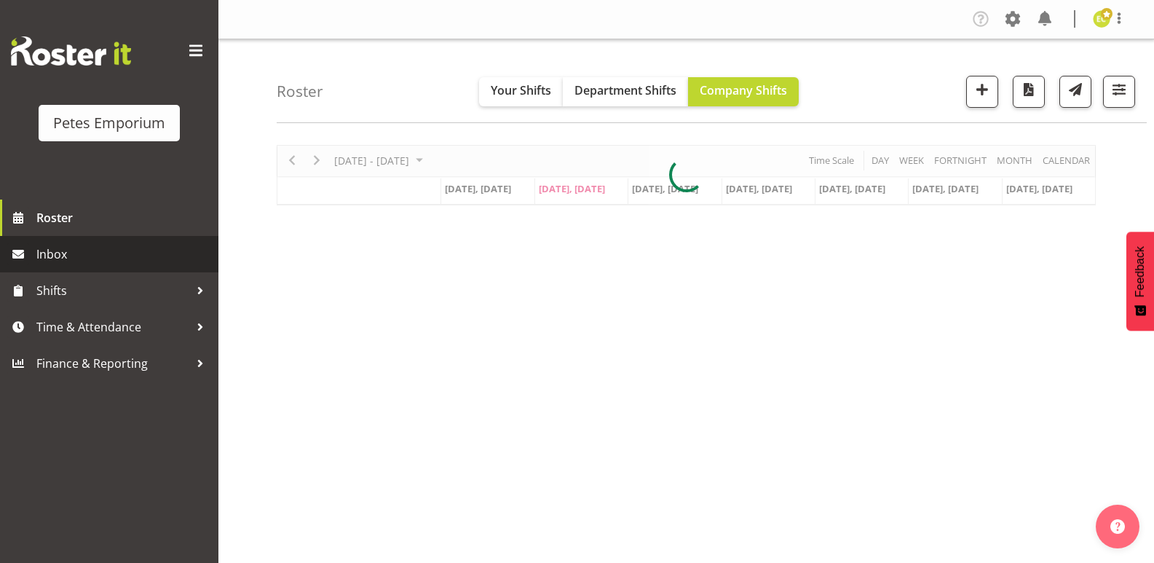 The height and width of the screenshot is (563, 1154). What do you see at coordinates (1117, 526) in the screenshot?
I see `img: help-xxl-2.png` at bounding box center [1117, 526].